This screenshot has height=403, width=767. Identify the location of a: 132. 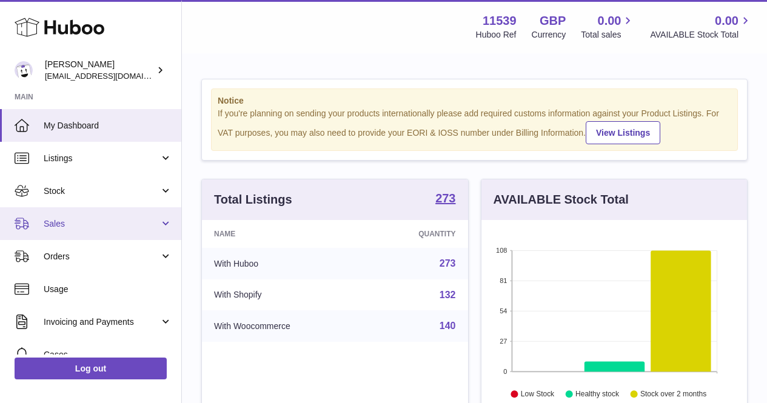
(447, 295).